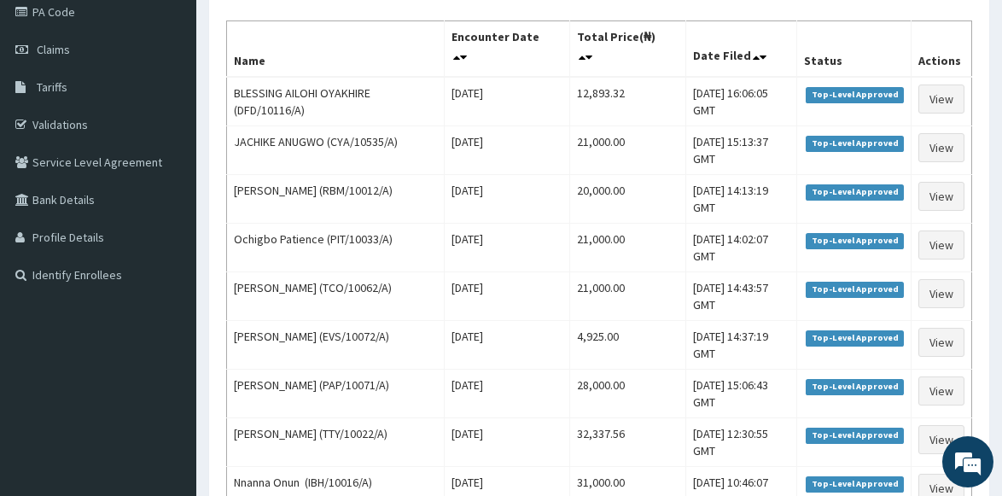 The image size is (1002, 496). What do you see at coordinates (628, 49) in the screenshot?
I see `th: Total Price(₦)` at bounding box center [628, 49].